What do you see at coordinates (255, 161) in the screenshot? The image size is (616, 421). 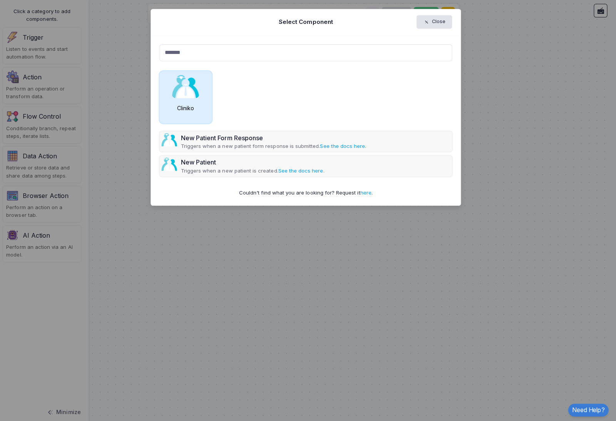 I see `div: New Patient` at bounding box center [255, 161].